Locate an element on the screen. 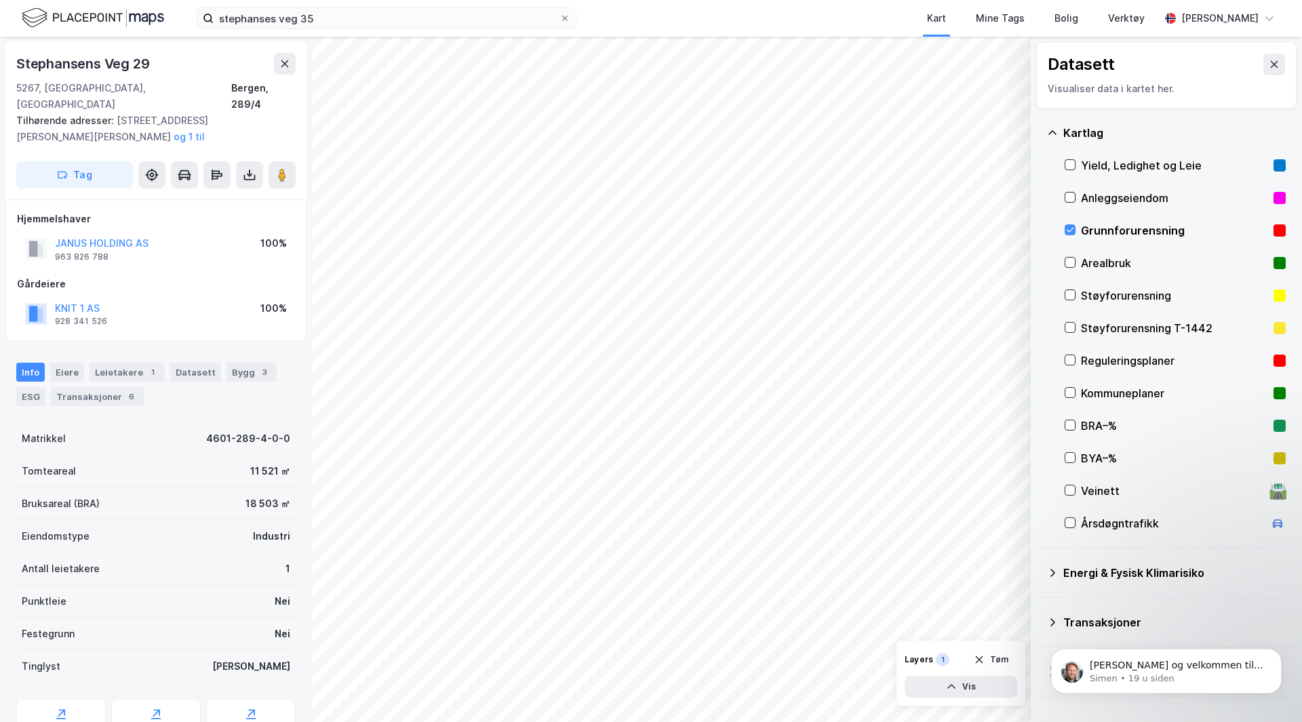 This screenshot has height=722, width=1302. div: Matrikkel is located at coordinates (43, 439).